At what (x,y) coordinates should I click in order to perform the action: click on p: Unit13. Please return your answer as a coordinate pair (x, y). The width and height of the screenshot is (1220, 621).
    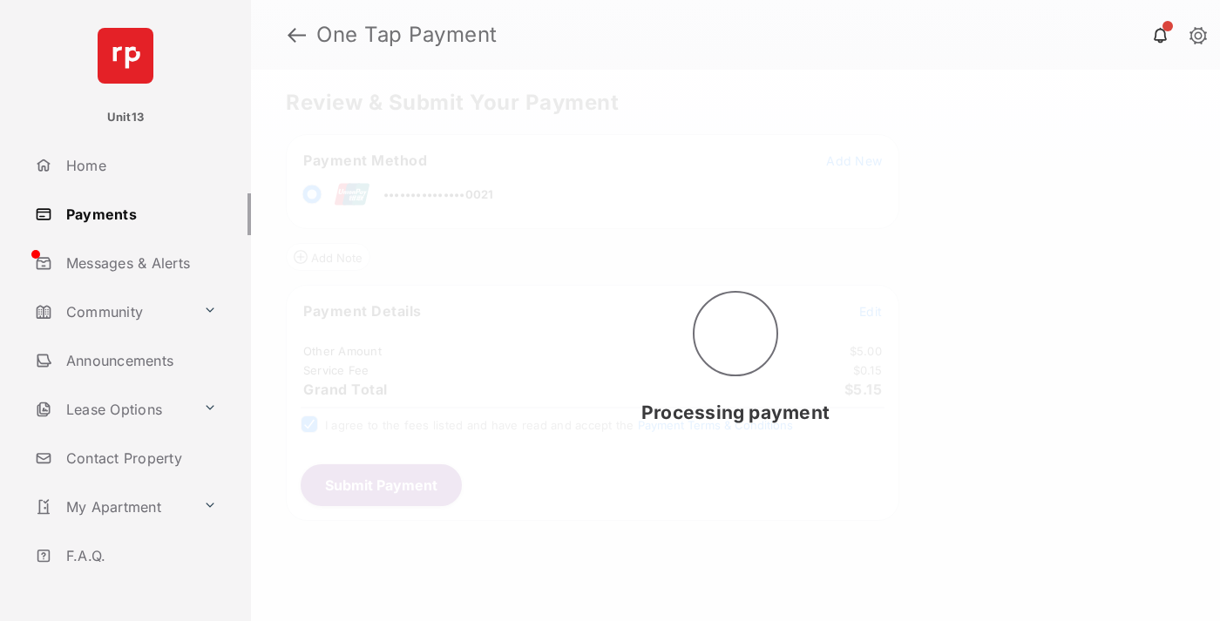
    Looking at the image, I should click on (125, 118).